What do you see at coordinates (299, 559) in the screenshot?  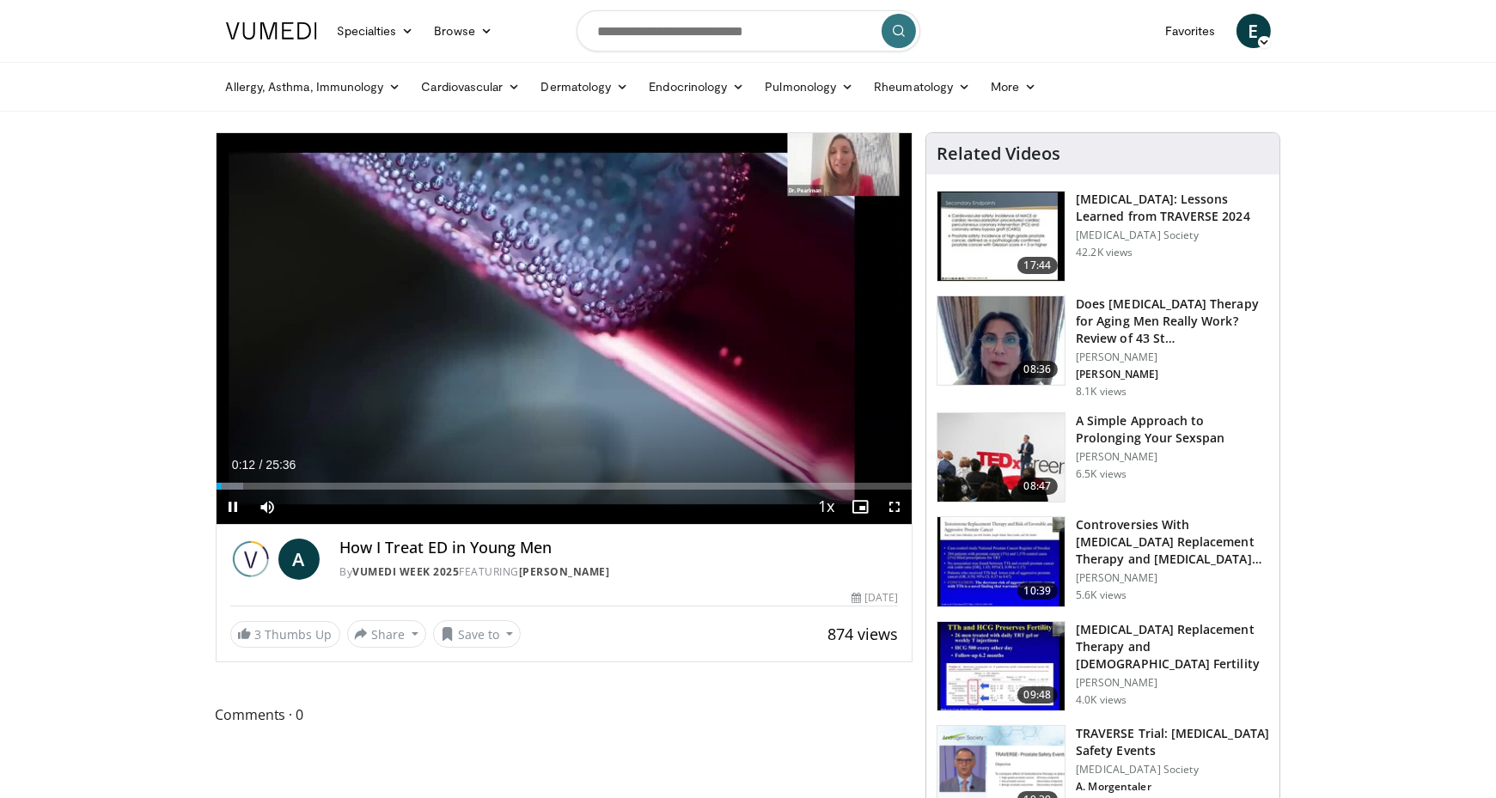 I see `span: A` at bounding box center [299, 559].